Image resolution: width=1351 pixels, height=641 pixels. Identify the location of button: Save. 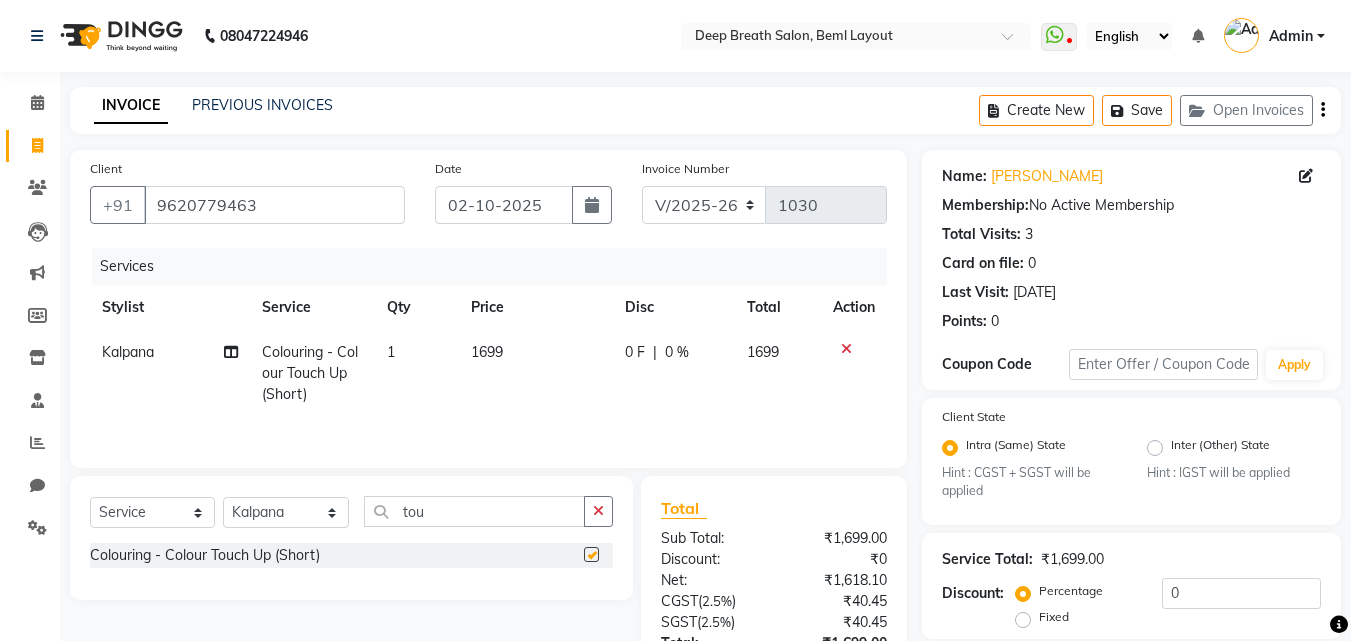
(1137, 110).